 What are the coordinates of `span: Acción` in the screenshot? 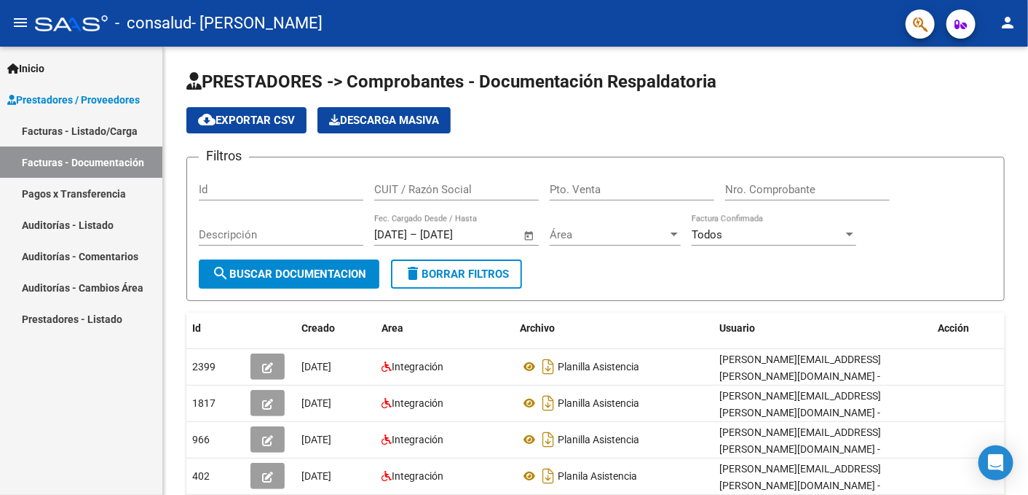 It's located at (953, 328).